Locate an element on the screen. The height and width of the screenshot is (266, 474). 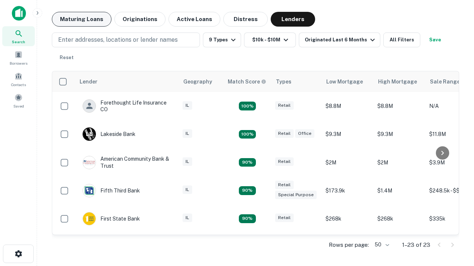
a: Borrowers is located at coordinates (18, 58).